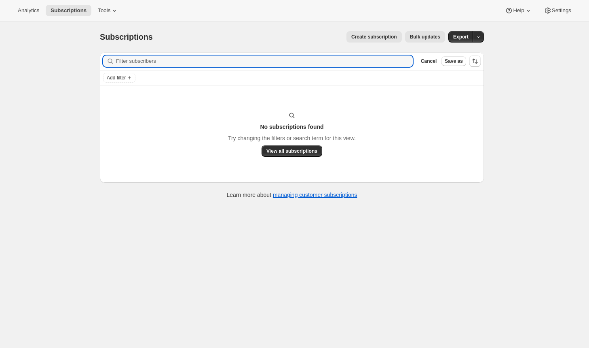  Describe the element at coordinates (425, 37) in the screenshot. I see `button: Bulk updates` at that location.